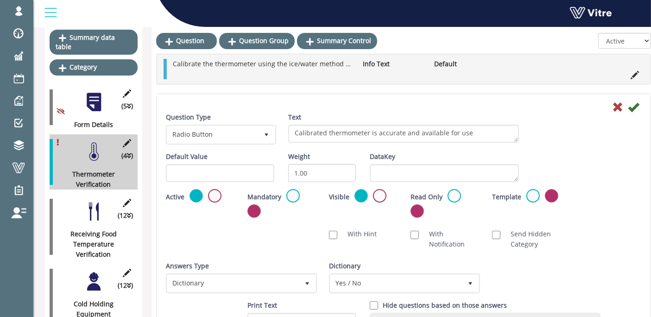 Image resolution: width=651 pixels, height=317 pixels. What do you see at coordinates (257, 41) in the screenshot?
I see `a: Question Group` at bounding box center [257, 41].